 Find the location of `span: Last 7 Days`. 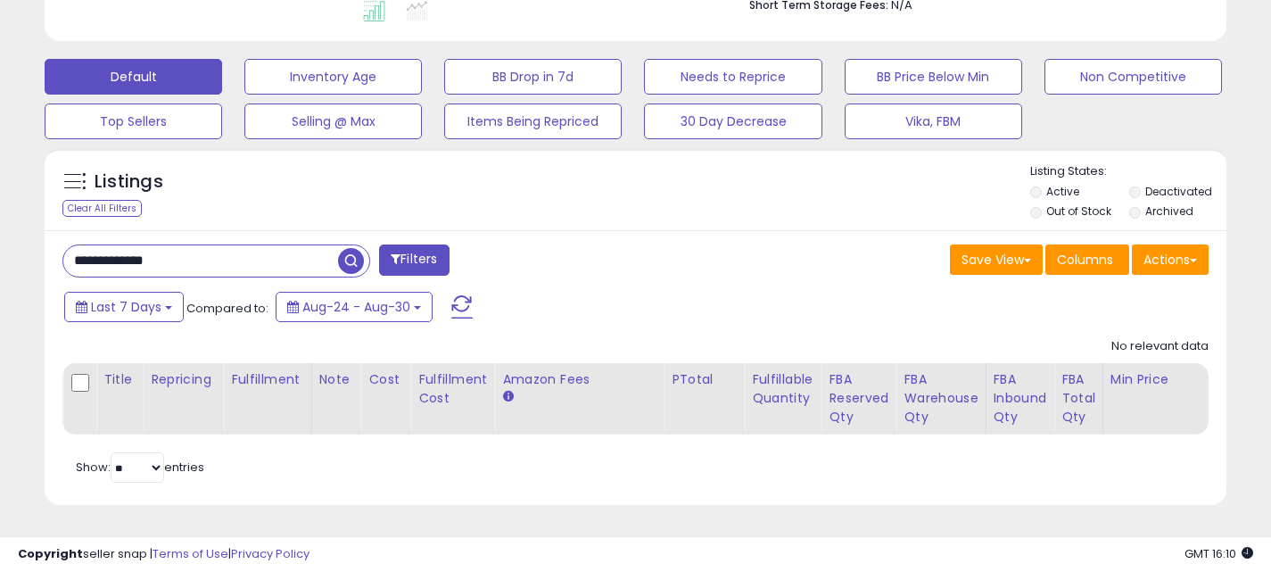

span: Last 7 Days is located at coordinates (126, 307).